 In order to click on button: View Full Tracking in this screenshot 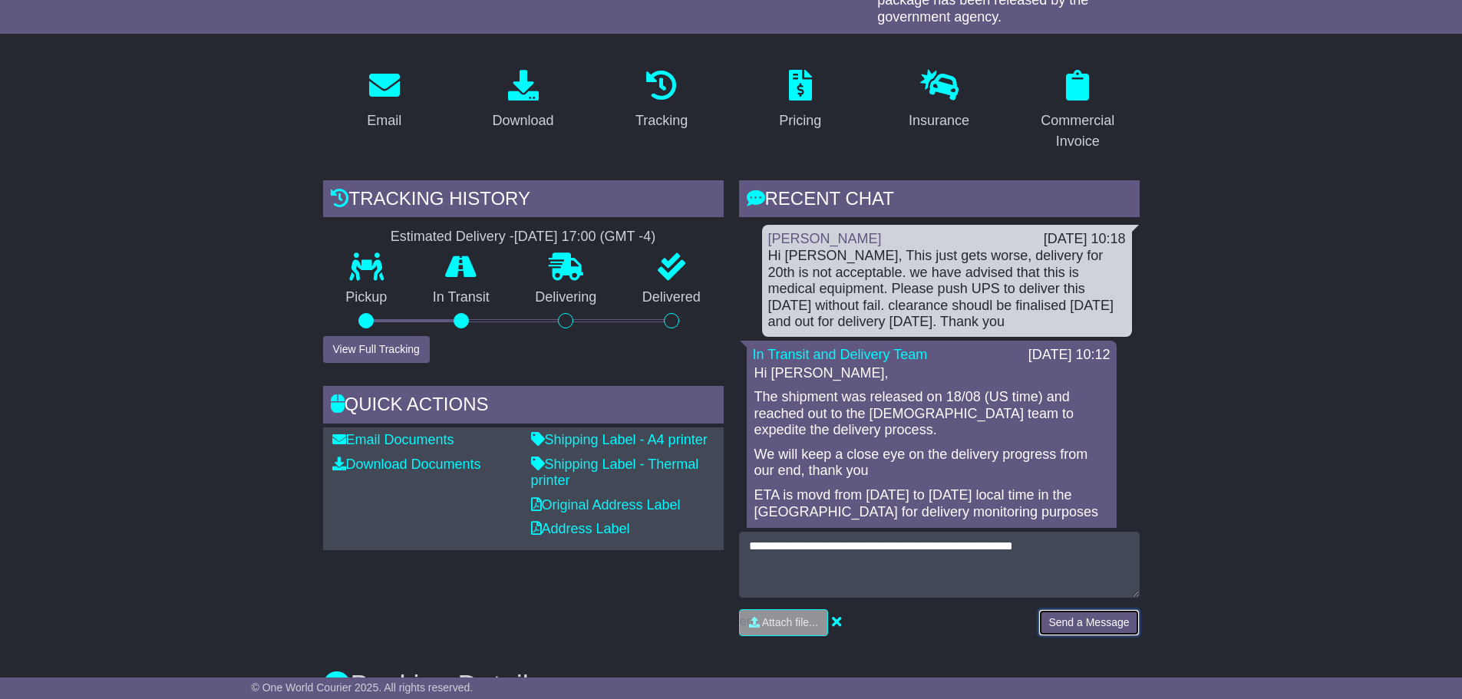, I will do `click(376, 349)`.